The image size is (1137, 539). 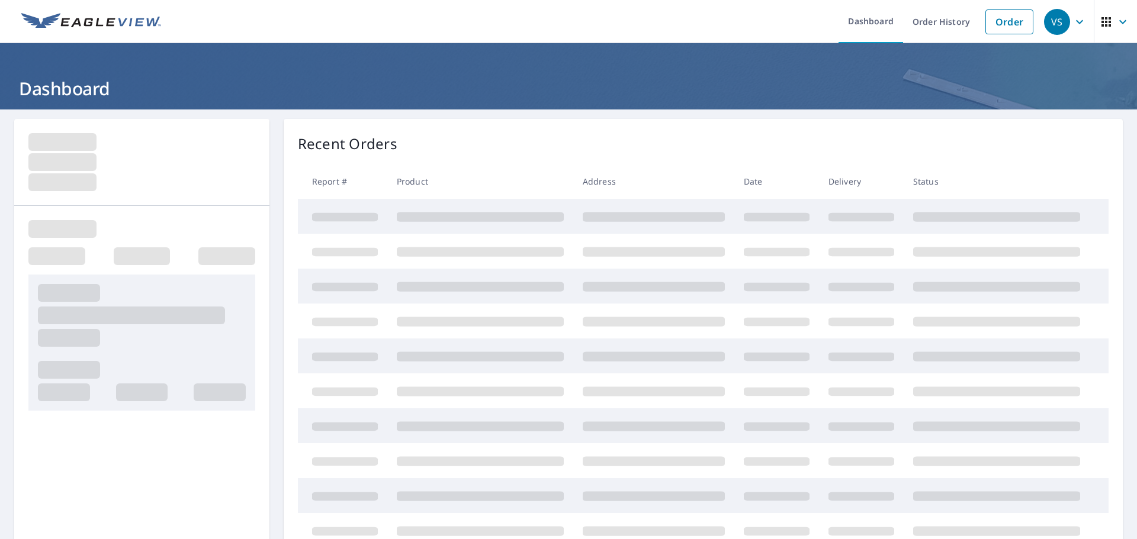 What do you see at coordinates (1009, 22) in the screenshot?
I see `a: Order` at bounding box center [1009, 22].